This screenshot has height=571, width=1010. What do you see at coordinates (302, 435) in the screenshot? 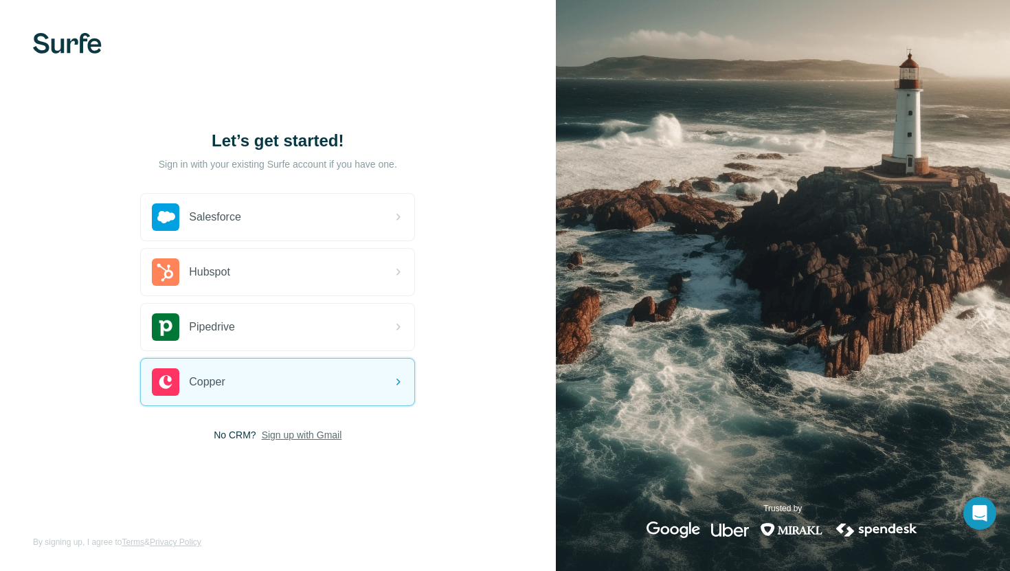
I see `span: Sign up with Gmail` at bounding box center [302, 435].